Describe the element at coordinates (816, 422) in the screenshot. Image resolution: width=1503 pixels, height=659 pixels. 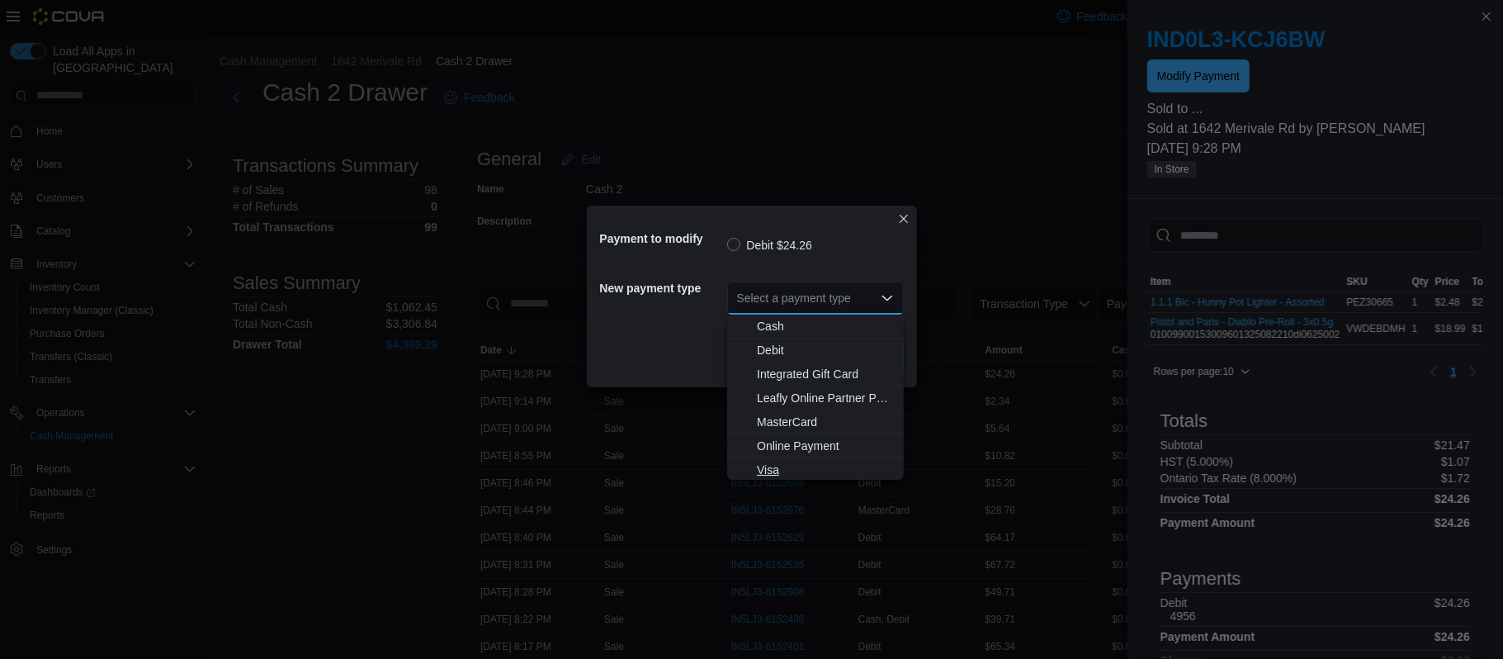
I see `button: MasterCard` at that location.